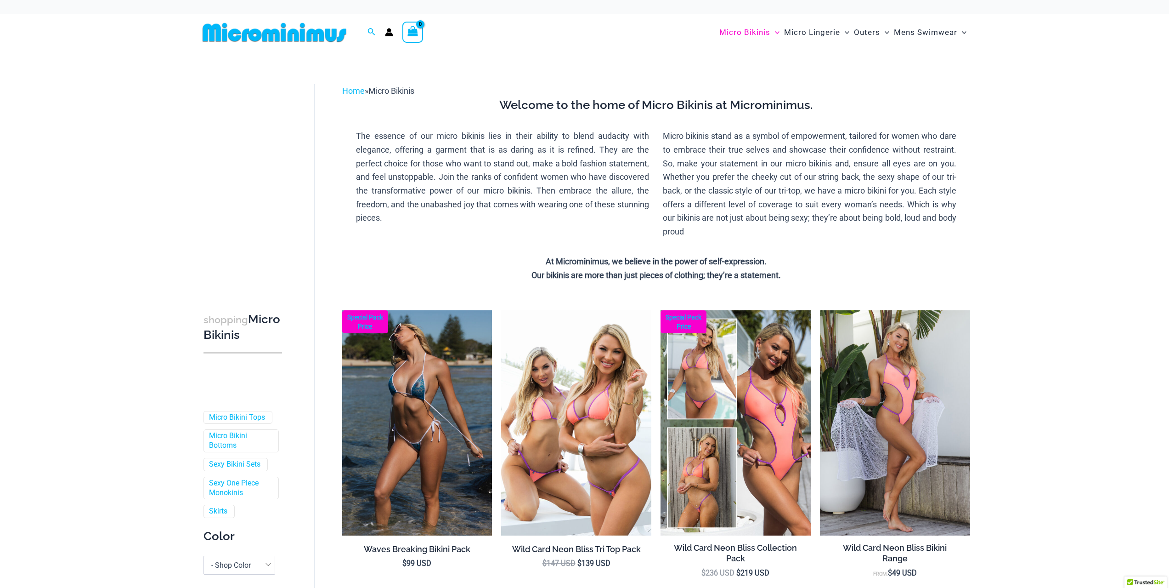  Describe the element at coordinates (817, 32) in the screenshot. I see `a: Micro LingerieMenu ToggleMenu Toggle` at that location.